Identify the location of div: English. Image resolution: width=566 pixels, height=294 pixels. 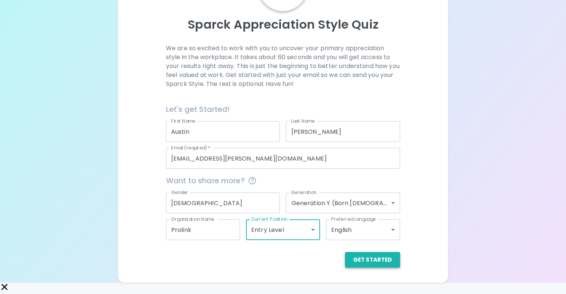
(363, 230).